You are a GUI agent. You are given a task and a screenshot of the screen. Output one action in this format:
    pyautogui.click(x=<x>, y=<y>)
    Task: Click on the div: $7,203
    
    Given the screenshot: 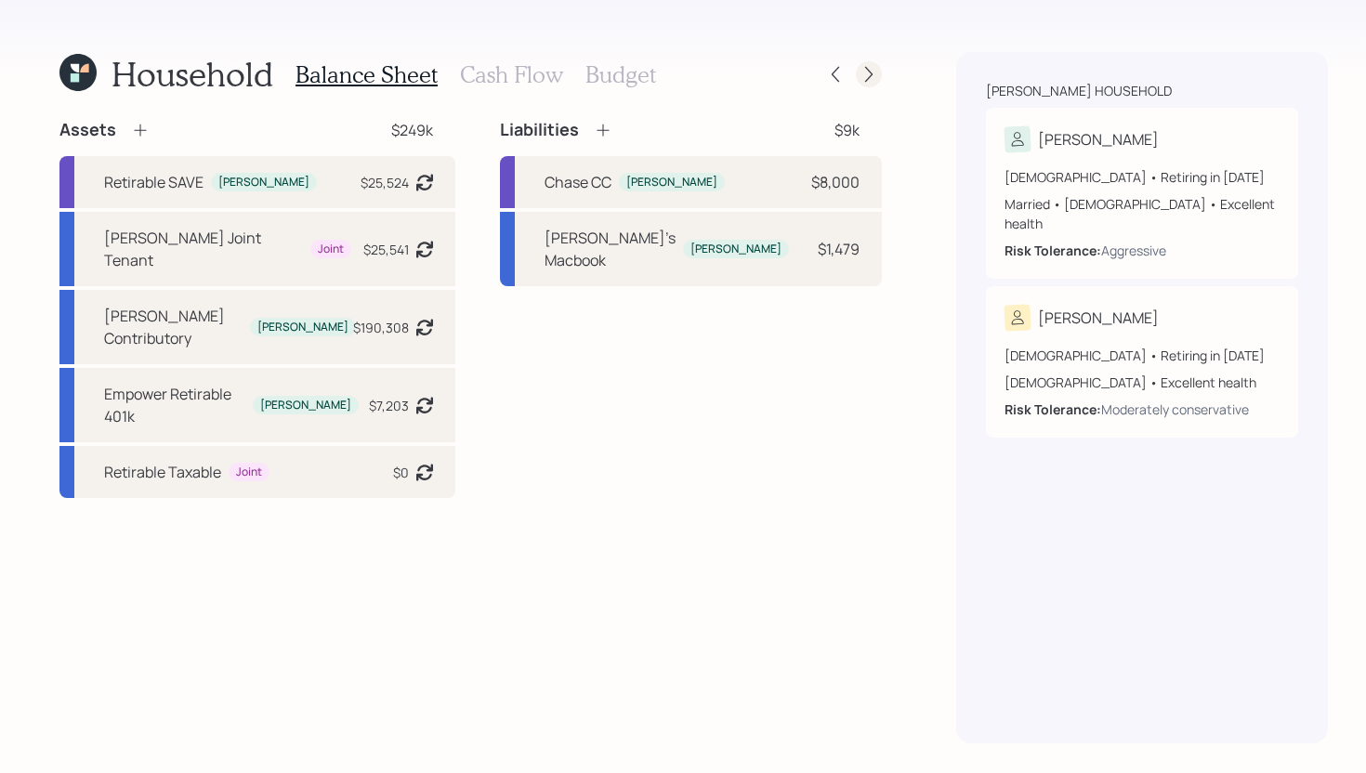 What is the action you would take?
    pyautogui.click(x=388, y=405)
    